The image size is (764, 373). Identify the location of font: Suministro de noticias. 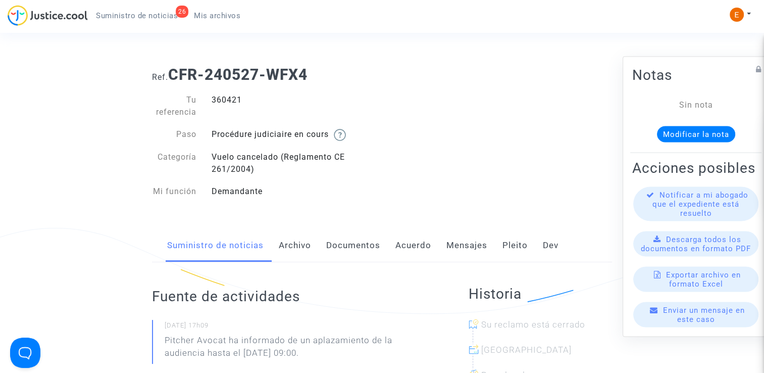
(215, 245).